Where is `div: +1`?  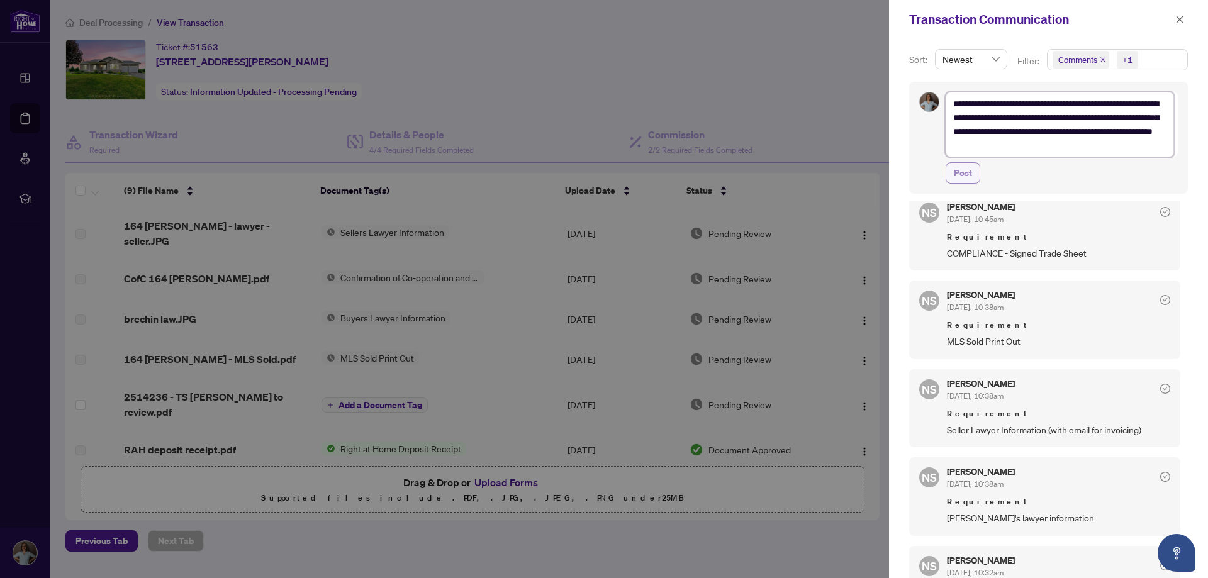 div: +1 is located at coordinates (1127, 60).